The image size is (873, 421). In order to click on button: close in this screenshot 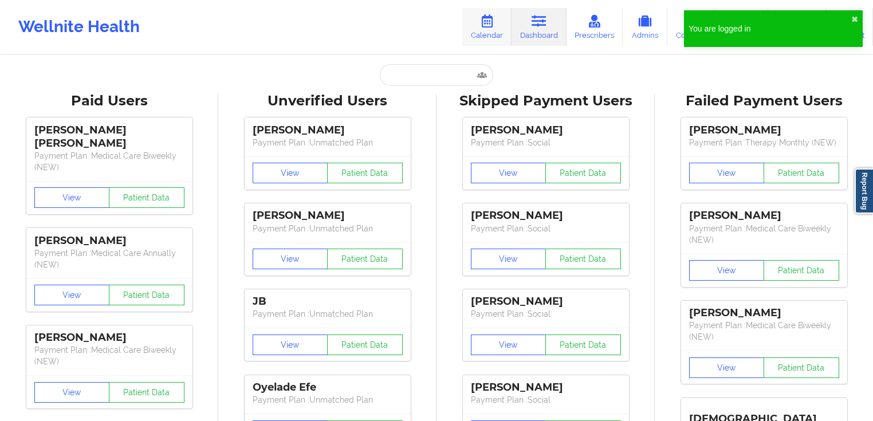, I will do `click(855, 19)`.